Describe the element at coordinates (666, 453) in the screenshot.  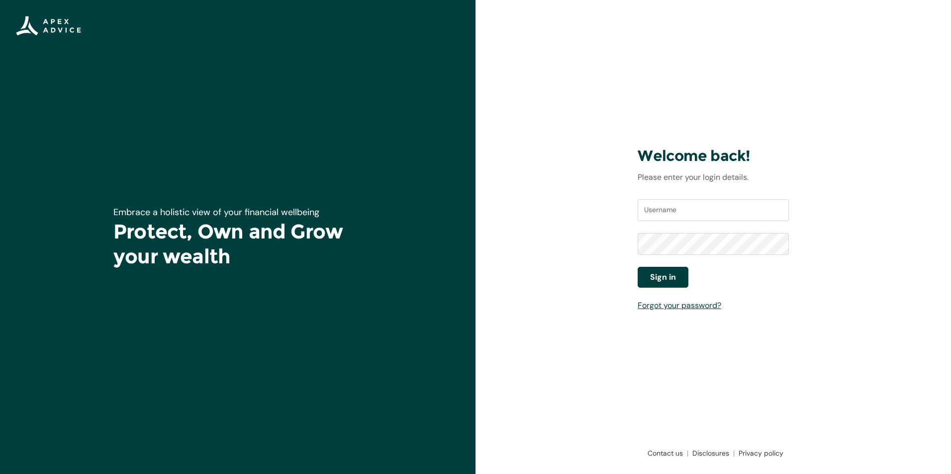
I see `a: Contact us` at that location.